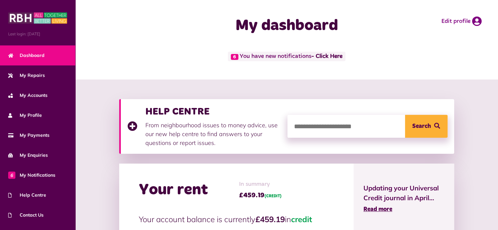 Image resolution: width=498 pixels, height=230 pixels. I want to click on p: From neighbourhood issues to money advice, use our new help centre to find answers to your questi..., so click(213, 134).